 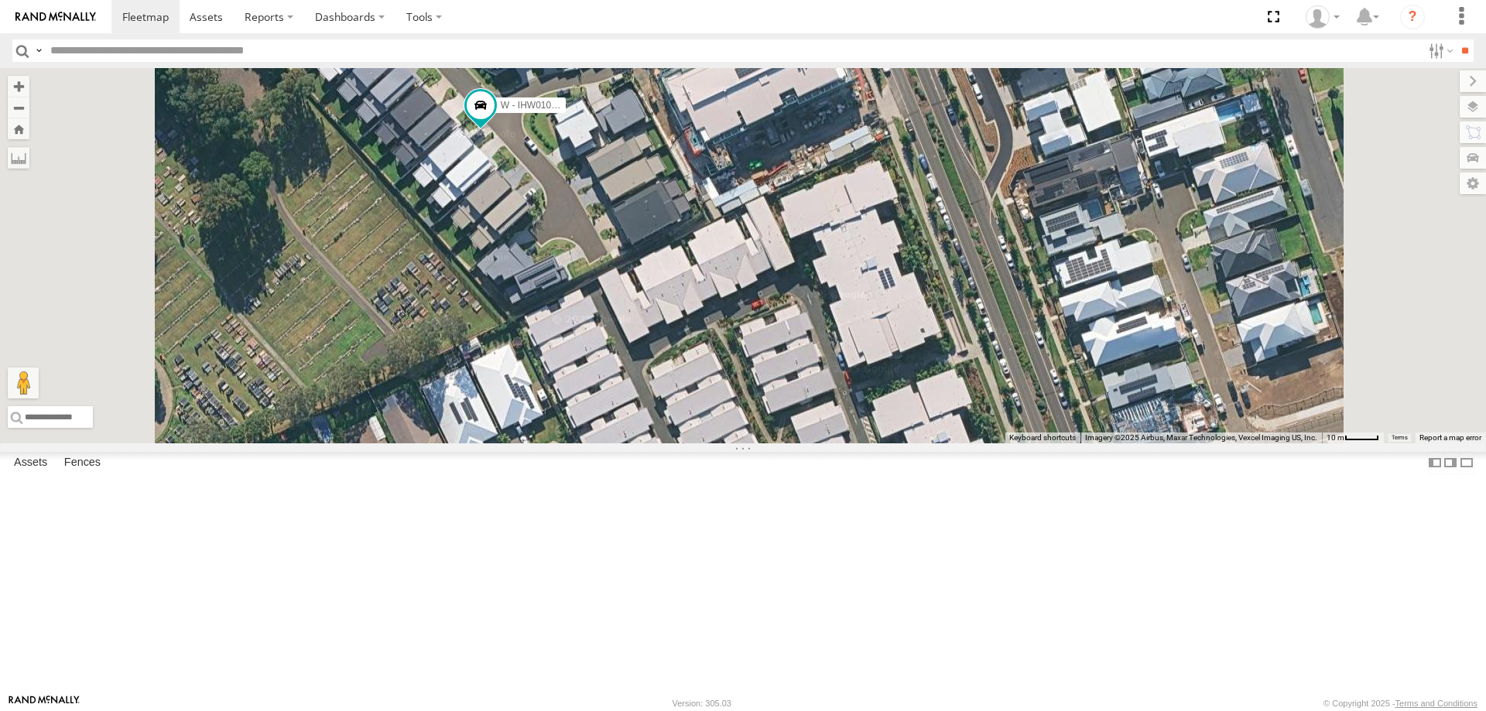 I want to click on label: Dock Summary Table to the Right, so click(x=1451, y=463).